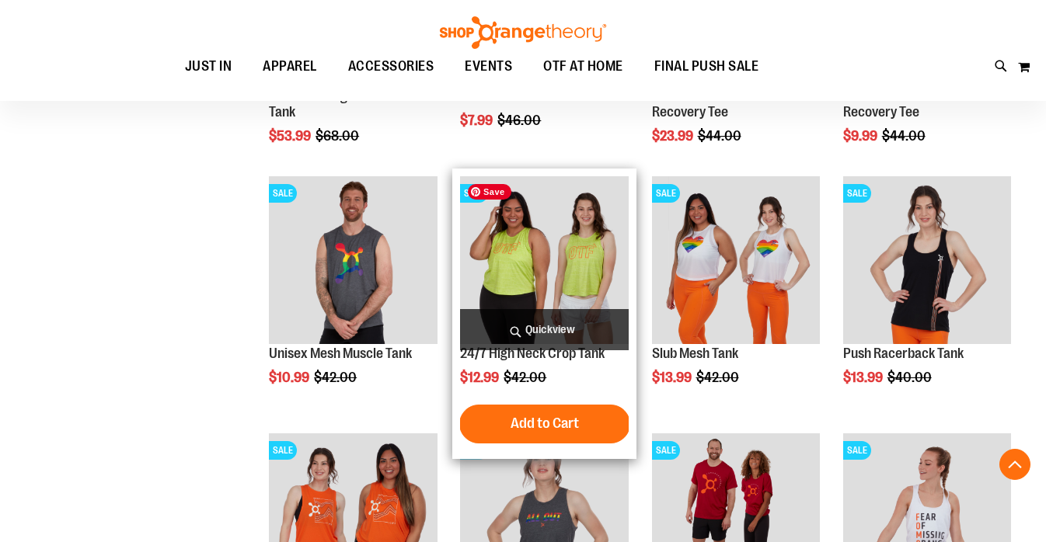 The image size is (1046, 542). Describe the element at coordinates (706, 66) in the screenshot. I see `span: FINAL PUSH SALE` at that location.